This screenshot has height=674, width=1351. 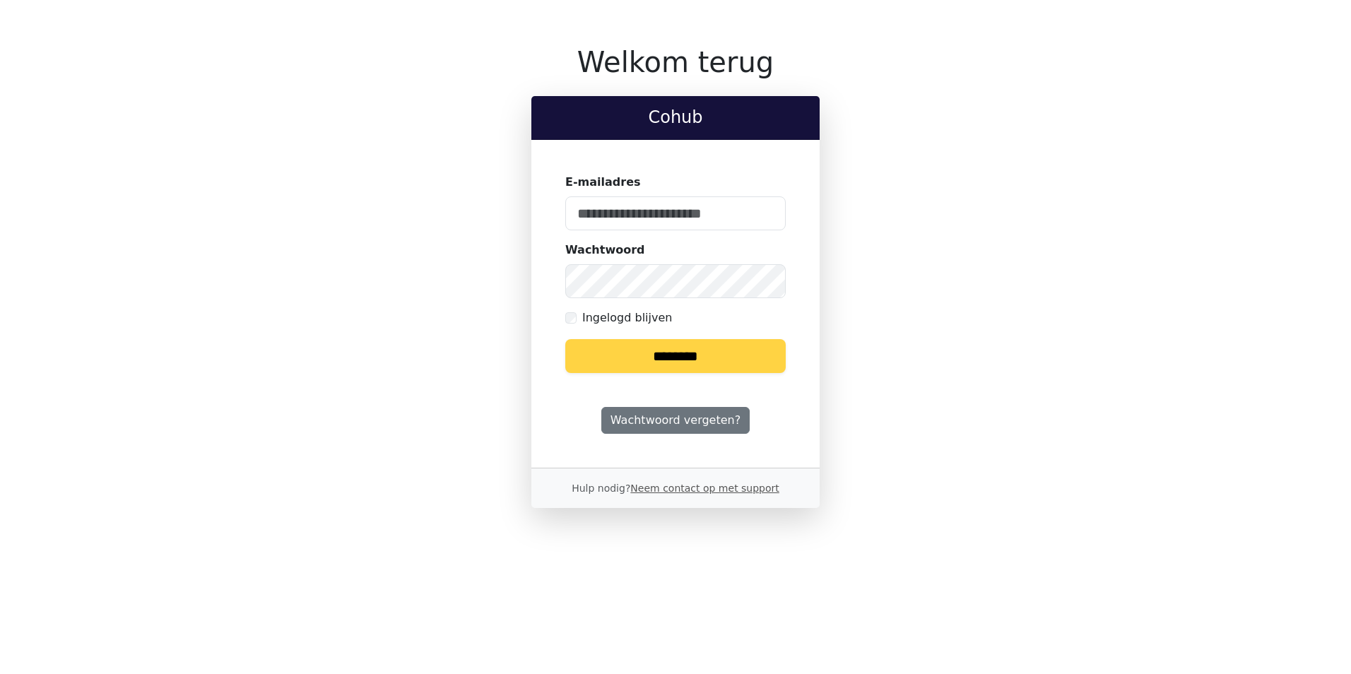 What do you see at coordinates (676, 62) in the screenshot?
I see `h1: Welkom terug` at bounding box center [676, 62].